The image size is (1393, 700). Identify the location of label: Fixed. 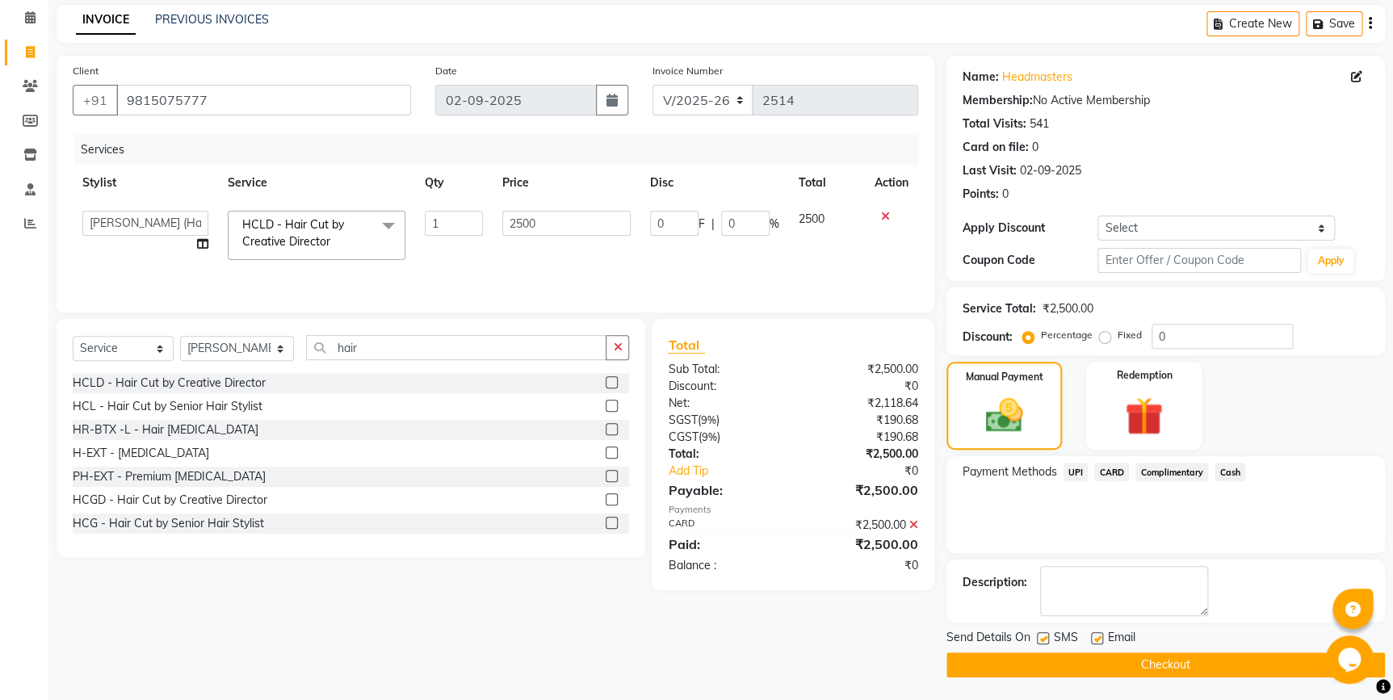
(1130, 335).